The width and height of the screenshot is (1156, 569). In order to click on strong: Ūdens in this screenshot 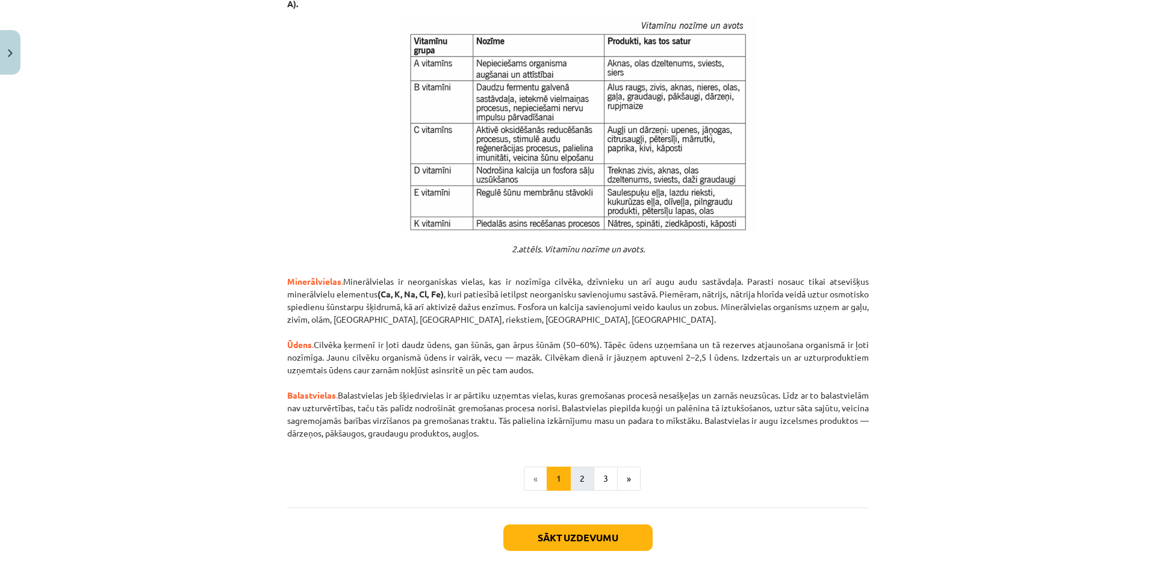, I will do `click(299, 344)`.